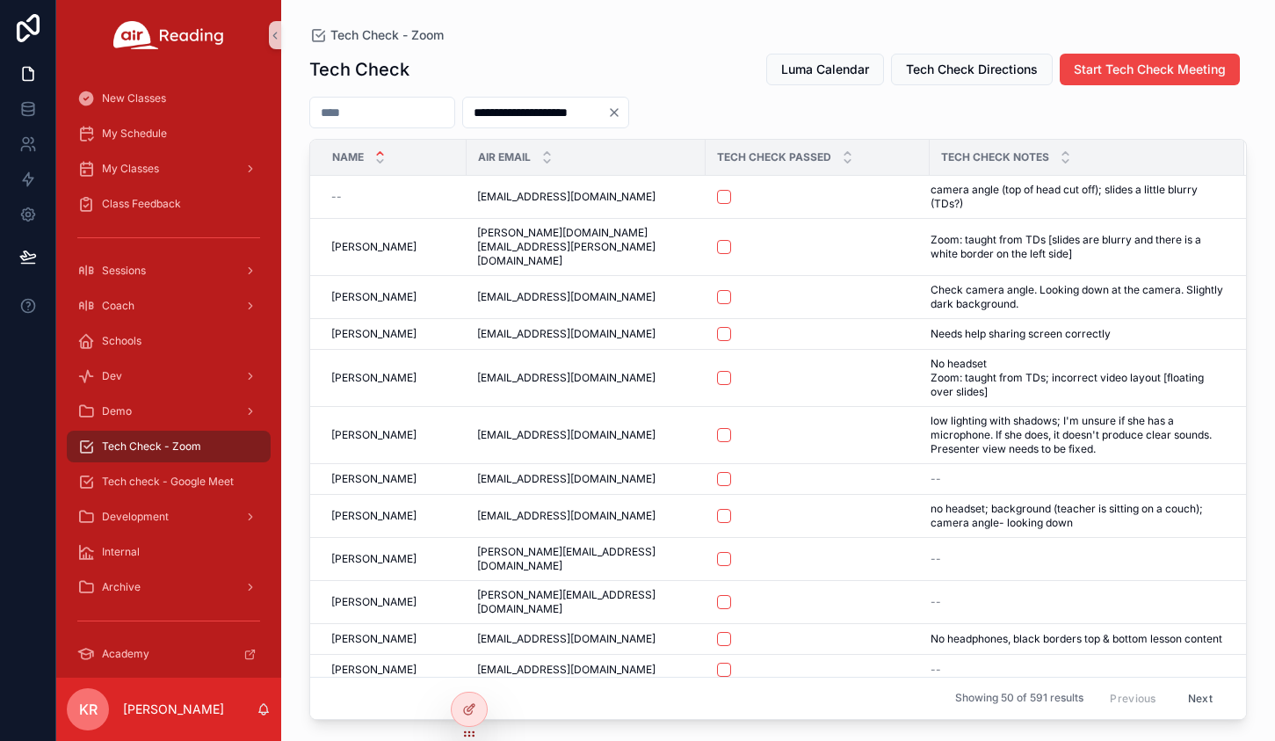 This screenshot has width=1275, height=741. I want to click on span: camera angle (top of head cut off); slides a little blurry (TDs?), so click(1077, 197).